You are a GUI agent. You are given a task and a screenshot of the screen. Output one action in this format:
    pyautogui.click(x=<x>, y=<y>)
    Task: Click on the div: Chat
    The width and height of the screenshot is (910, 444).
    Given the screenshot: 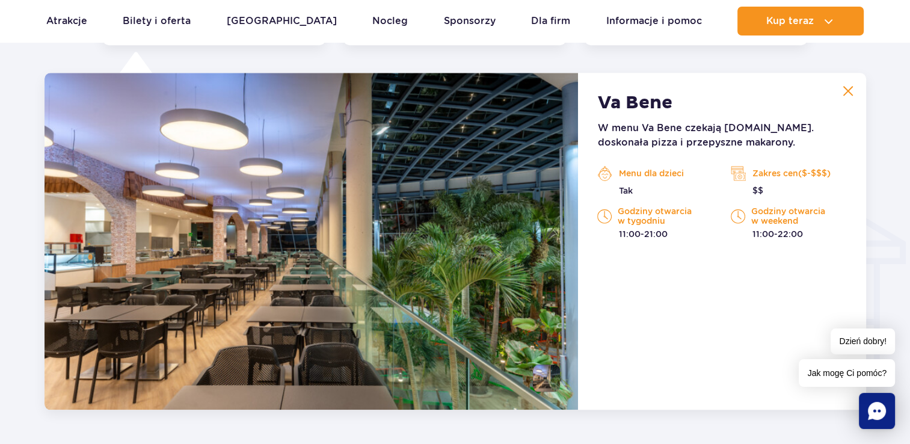 What is the action you would take?
    pyautogui.click(x=877, y=411)
    